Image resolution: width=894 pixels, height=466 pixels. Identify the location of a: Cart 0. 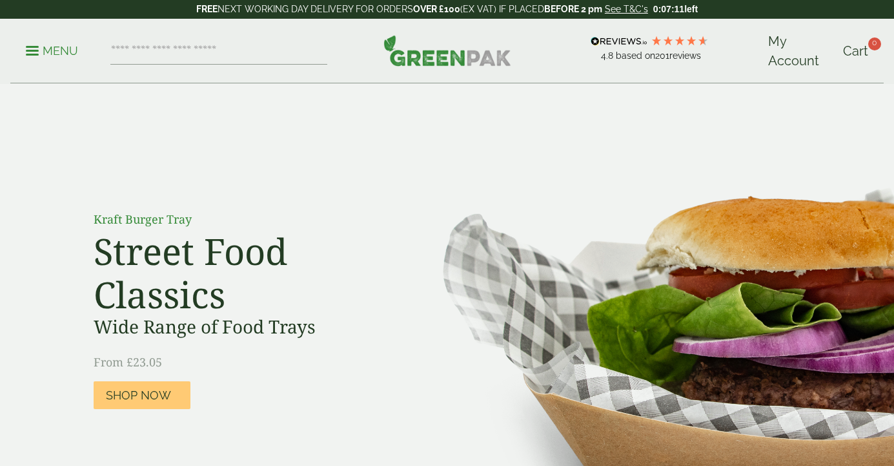
(856, 51).